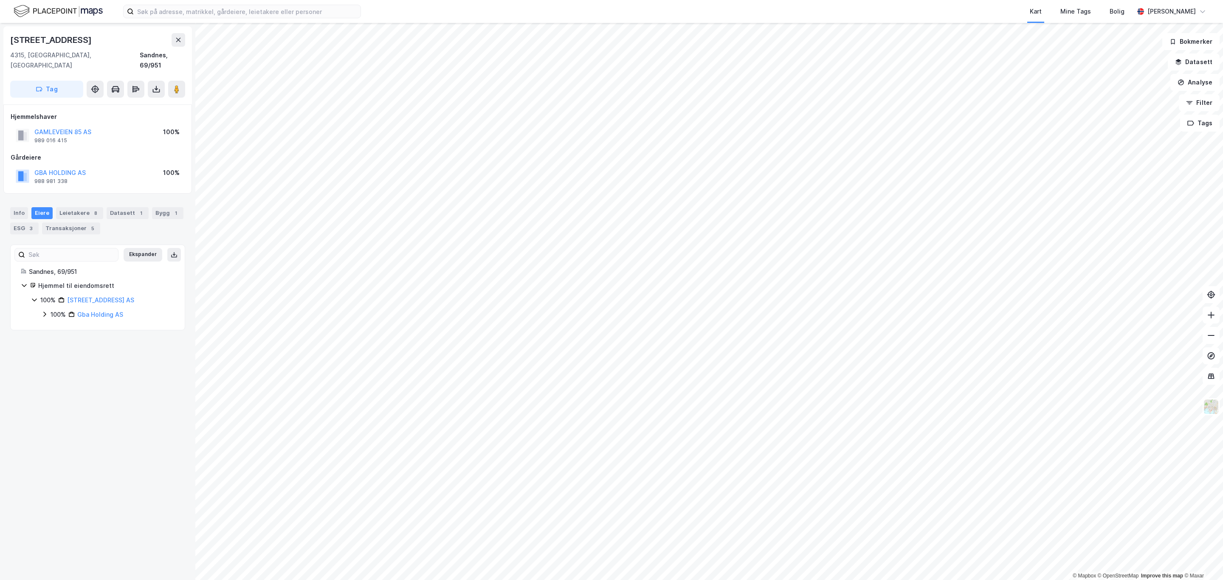 Image resolution: width=1223 pixels, height=580 pixels. What do you see at coordinates (51, 181) in the screenshot?
I see `div: 988 981 338` at bounding box center [51, 181].